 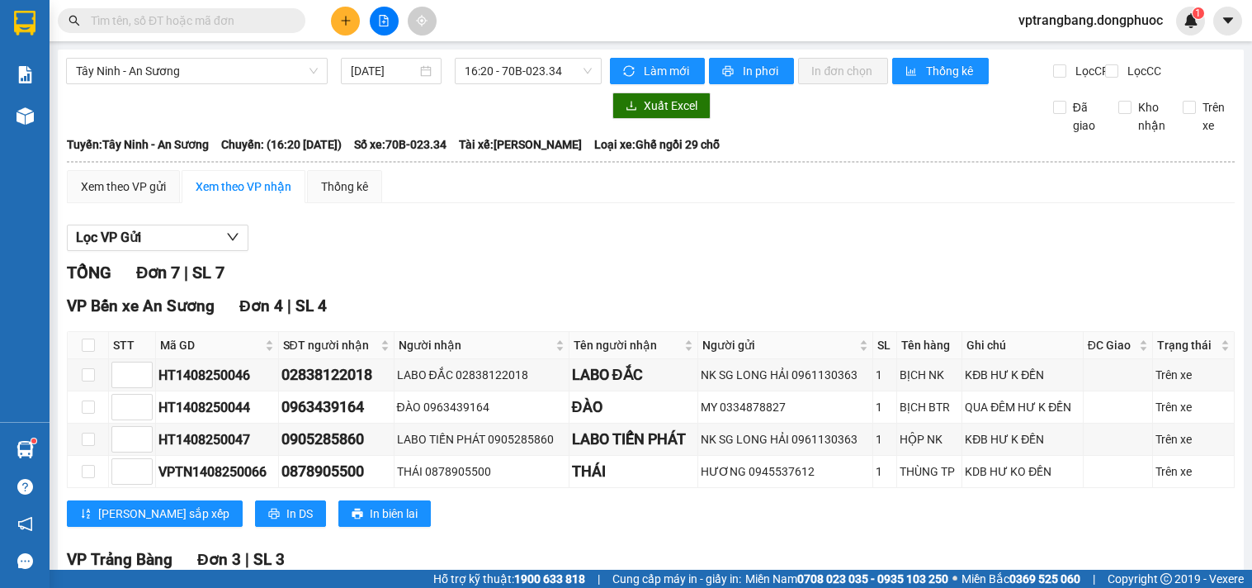 What do you see at coordinates (843, 71) in the screenshot?
I see `button: In đơn chọn` at bounding box center [843, 71].